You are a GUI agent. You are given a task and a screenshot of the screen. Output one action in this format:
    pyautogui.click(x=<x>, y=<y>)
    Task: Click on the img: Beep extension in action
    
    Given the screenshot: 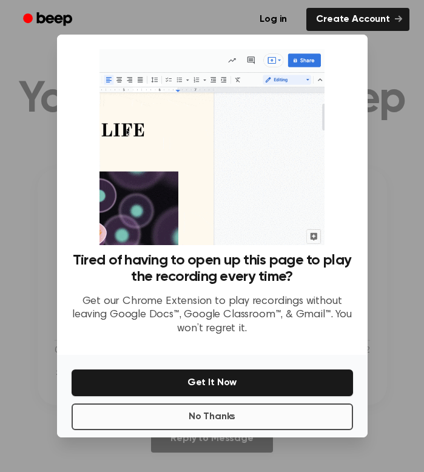 What is the action you would take?
    pyautogui.click(x=212, y=147)
    